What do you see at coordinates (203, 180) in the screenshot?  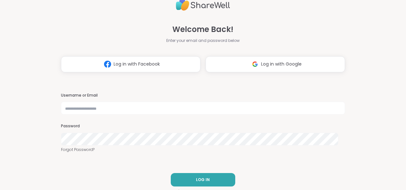 I see `span: LOG IN` at bounding box center [203, 180].